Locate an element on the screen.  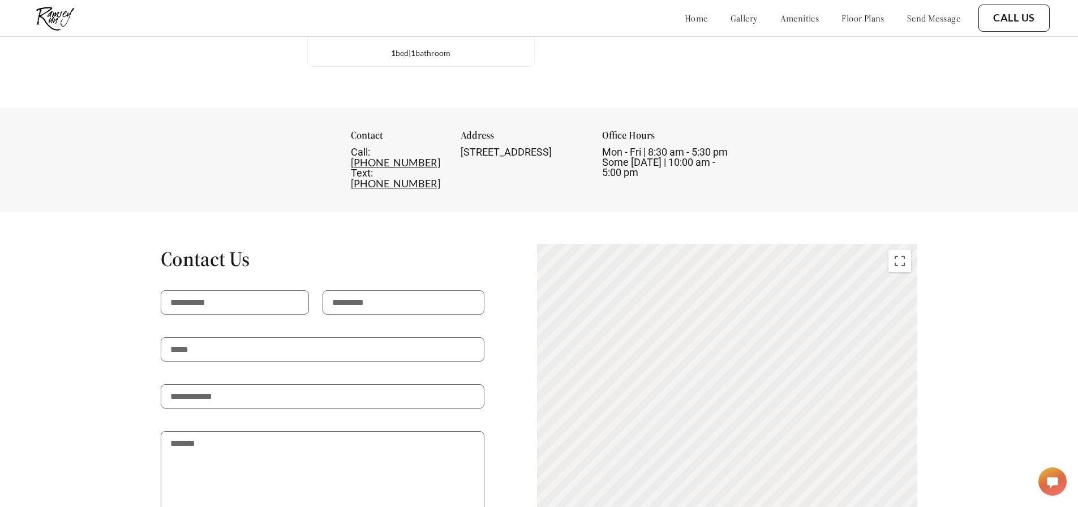
a: gallery is located at coordinates (744, 18).